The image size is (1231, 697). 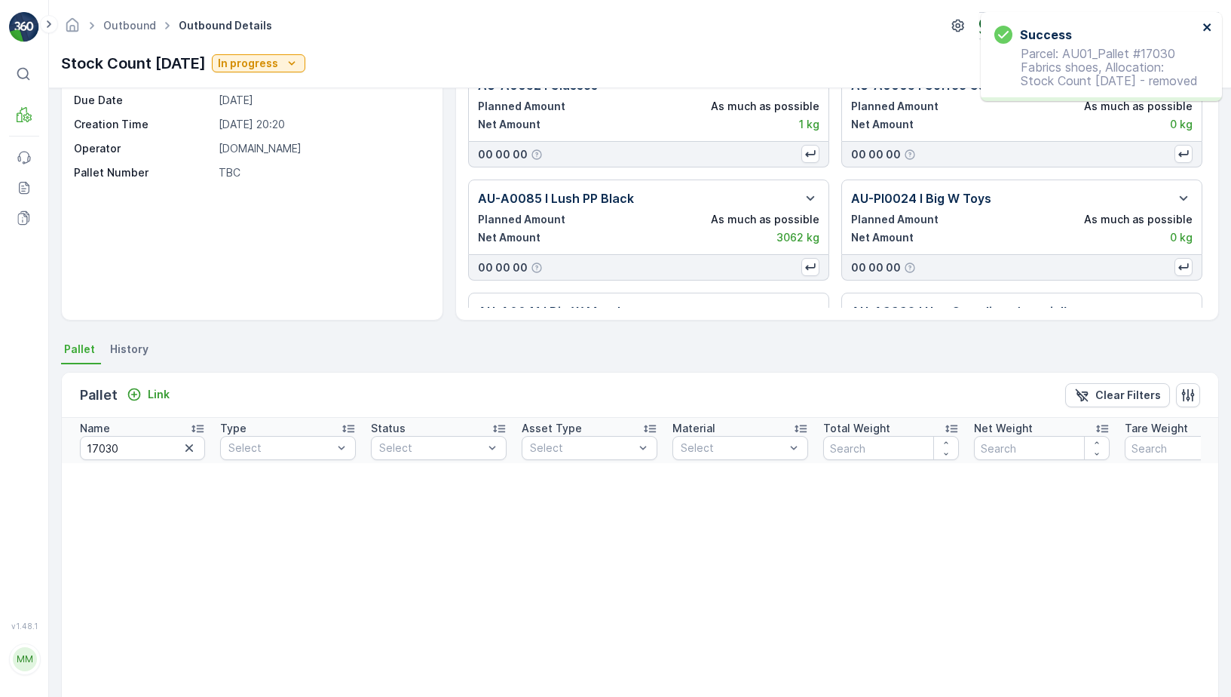 What do you see at coordinates (99, 395) in the screenshot?
I see `p: Pallet` at bounding box center [99, 395].